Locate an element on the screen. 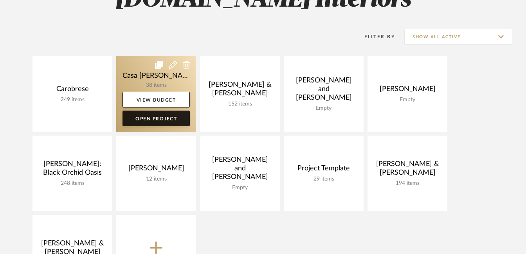 The height and width of the screenshot is (254, 526). div: 248 items is located at coordinates (72, 184).